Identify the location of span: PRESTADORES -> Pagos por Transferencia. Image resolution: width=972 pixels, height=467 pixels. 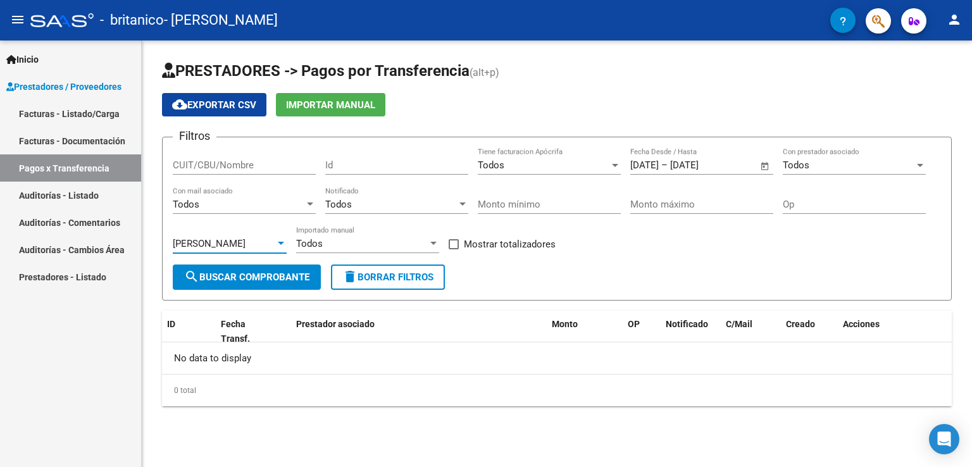
(316, 71).